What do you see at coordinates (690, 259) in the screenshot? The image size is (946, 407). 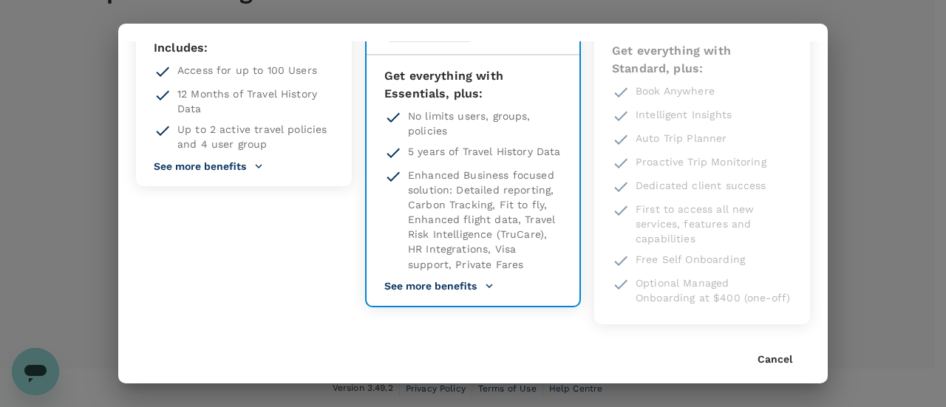 I see `p: Free Self Onboarding` at bounding box center [690, 259].